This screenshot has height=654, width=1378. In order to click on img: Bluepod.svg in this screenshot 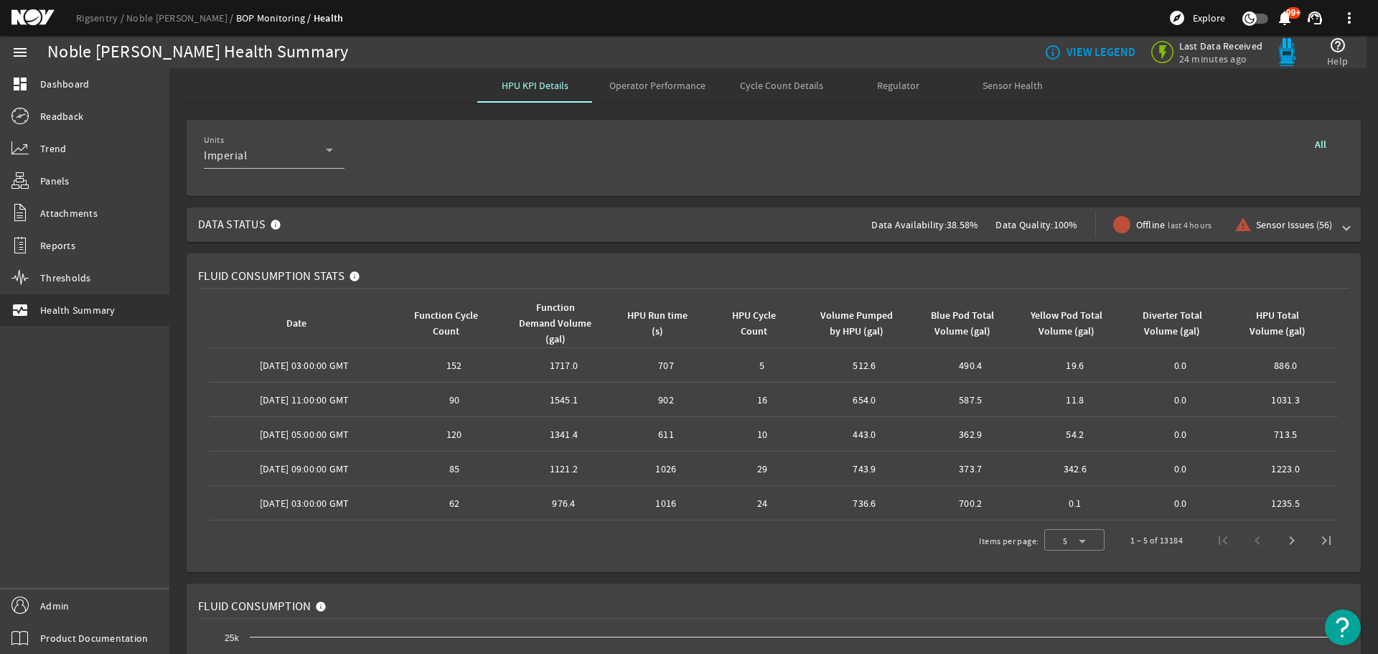, I will do `click(1287, 52)`.